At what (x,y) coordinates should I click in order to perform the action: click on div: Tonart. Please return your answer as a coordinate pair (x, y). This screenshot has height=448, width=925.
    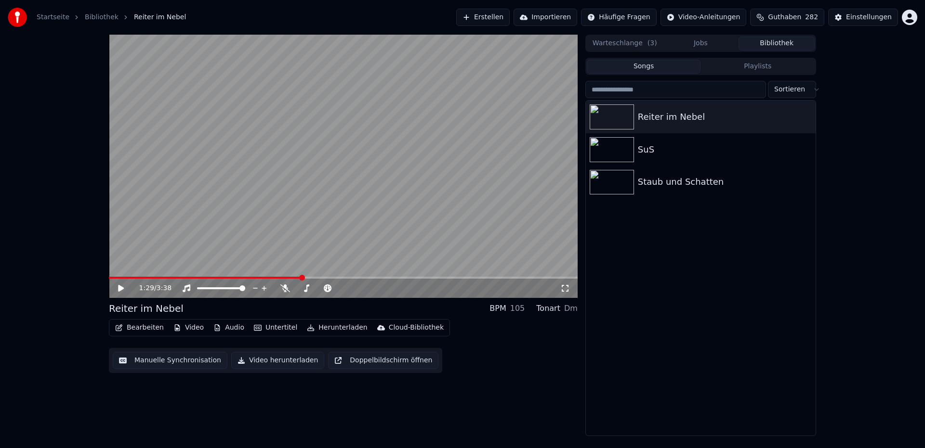
    Looking at the image, I should click on (548, 309).